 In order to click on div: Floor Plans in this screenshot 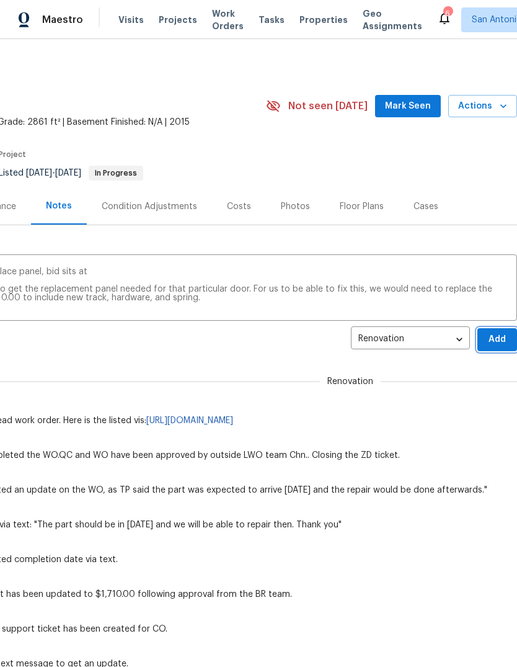, I will do `click(362, 207)`.